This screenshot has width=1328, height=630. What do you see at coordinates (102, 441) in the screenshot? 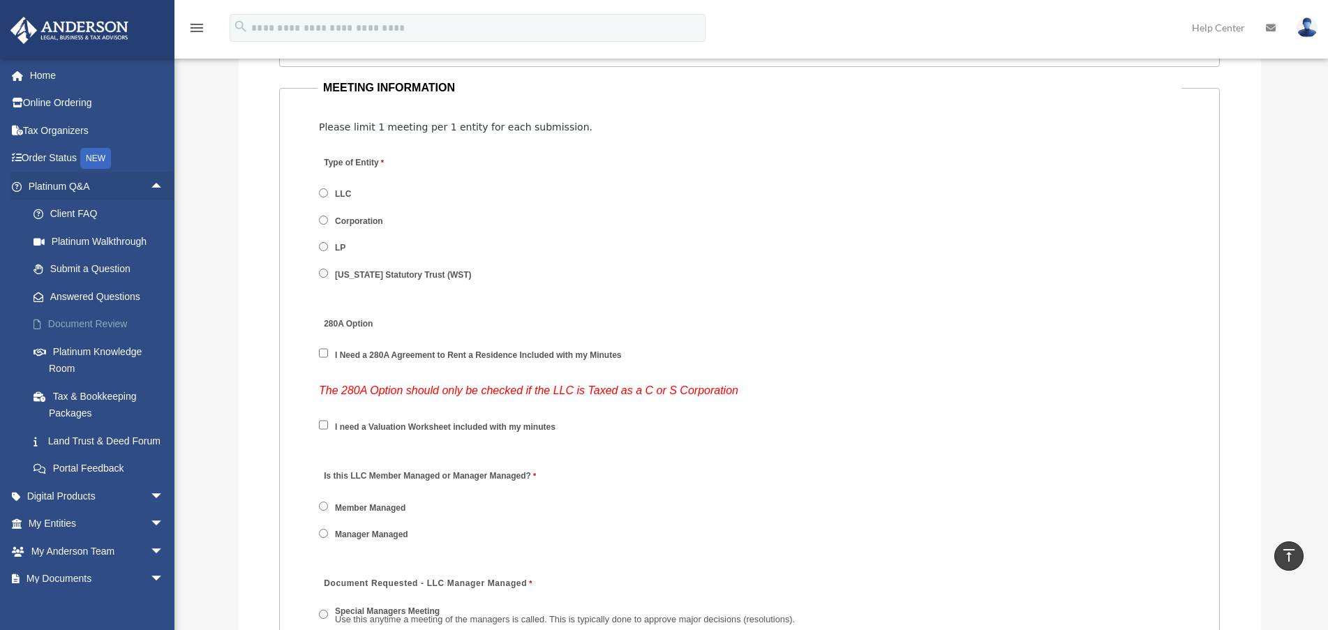
I see `a: Land Trust & Deed Forum` at bounding box center [102, 441].